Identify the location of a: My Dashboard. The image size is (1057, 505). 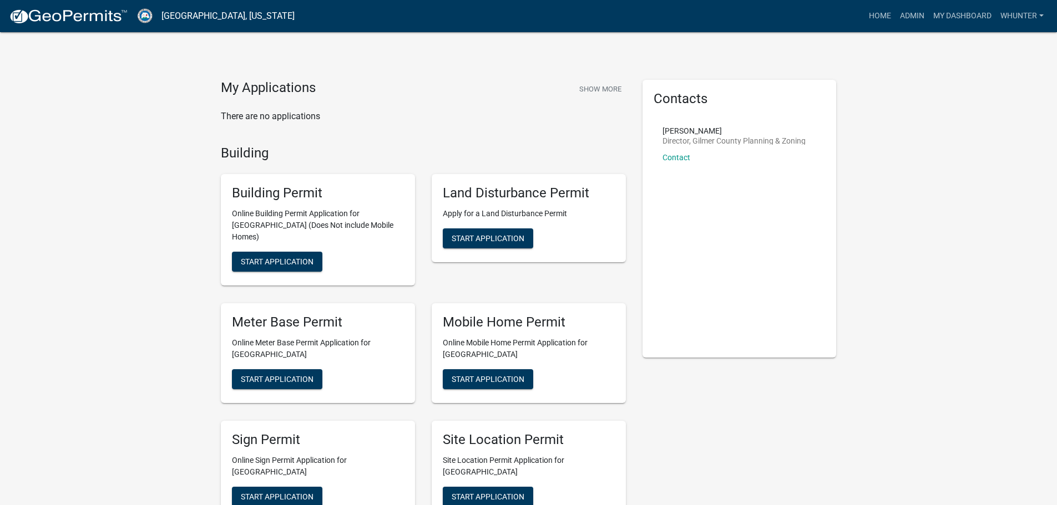
(962, 16).